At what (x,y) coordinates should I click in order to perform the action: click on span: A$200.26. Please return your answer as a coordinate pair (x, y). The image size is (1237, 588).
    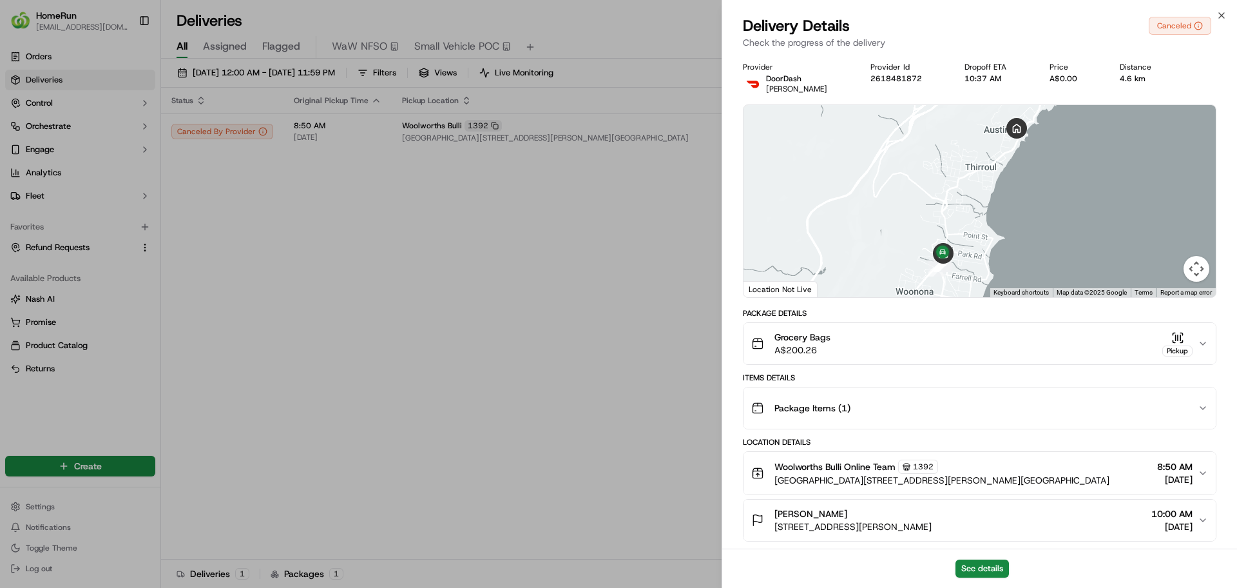
    Looking at the image, I should click on (802, 350).